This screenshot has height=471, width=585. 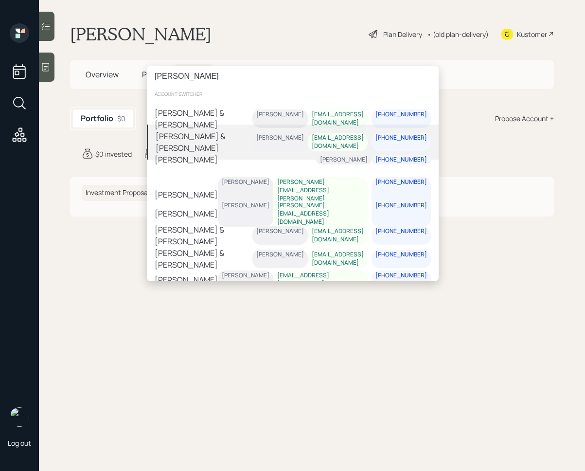 What do you see at coordinates (293, 94) in the screenshot?
I see `div: account switcher` at bounding box center [293, 94].